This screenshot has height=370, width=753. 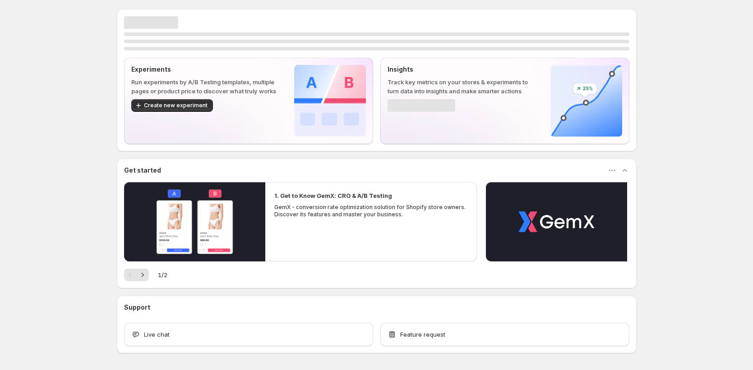 I want to click on h3: Get started, so click(x=142, y=170).